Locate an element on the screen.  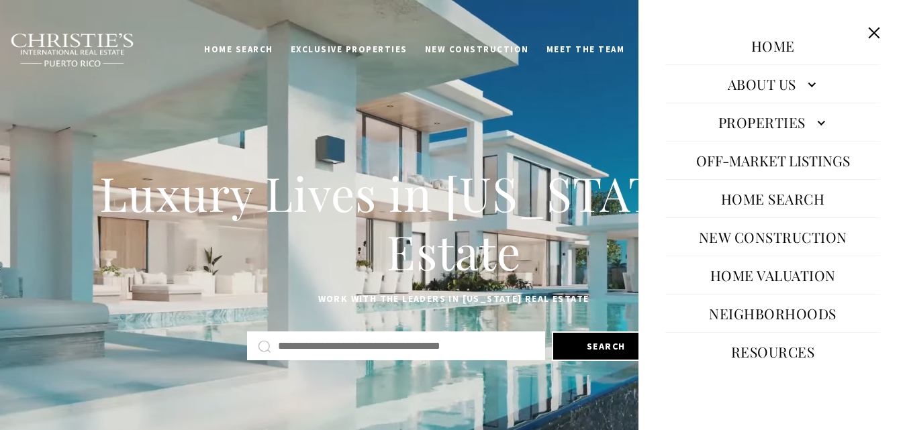
a: Resources is located at coordinates (773, 352).